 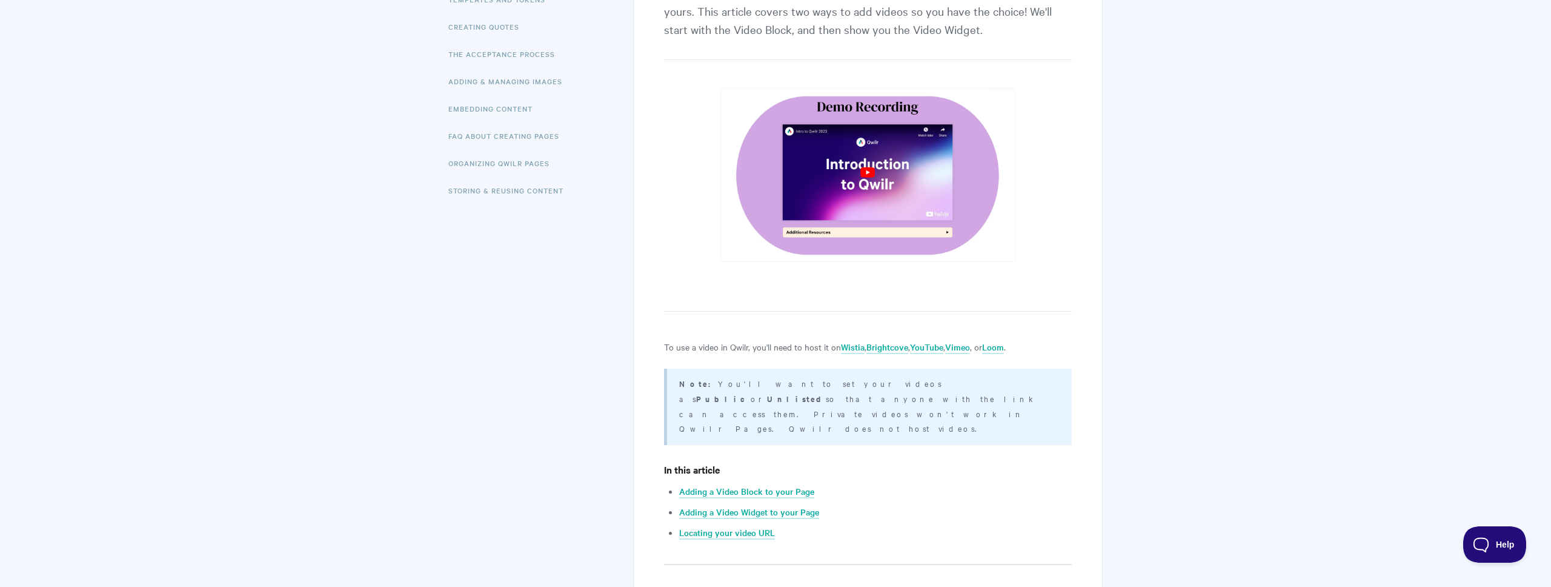 What do you see at coordinates (868, 347) in the screenshot?
I see `p: To use a video in Qwilr, you'll need to host it on , , , , or .` at bounding box center [868, 347].